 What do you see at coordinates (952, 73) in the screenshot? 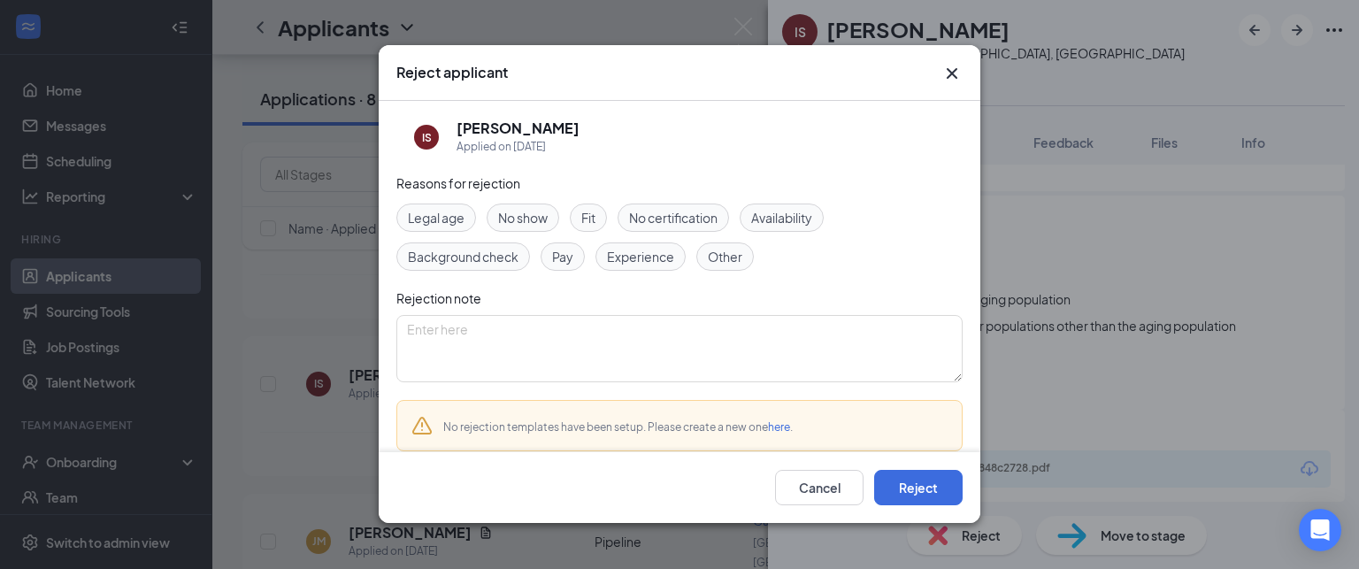
I see `svg: Cross` at bounding box center [952, 73].